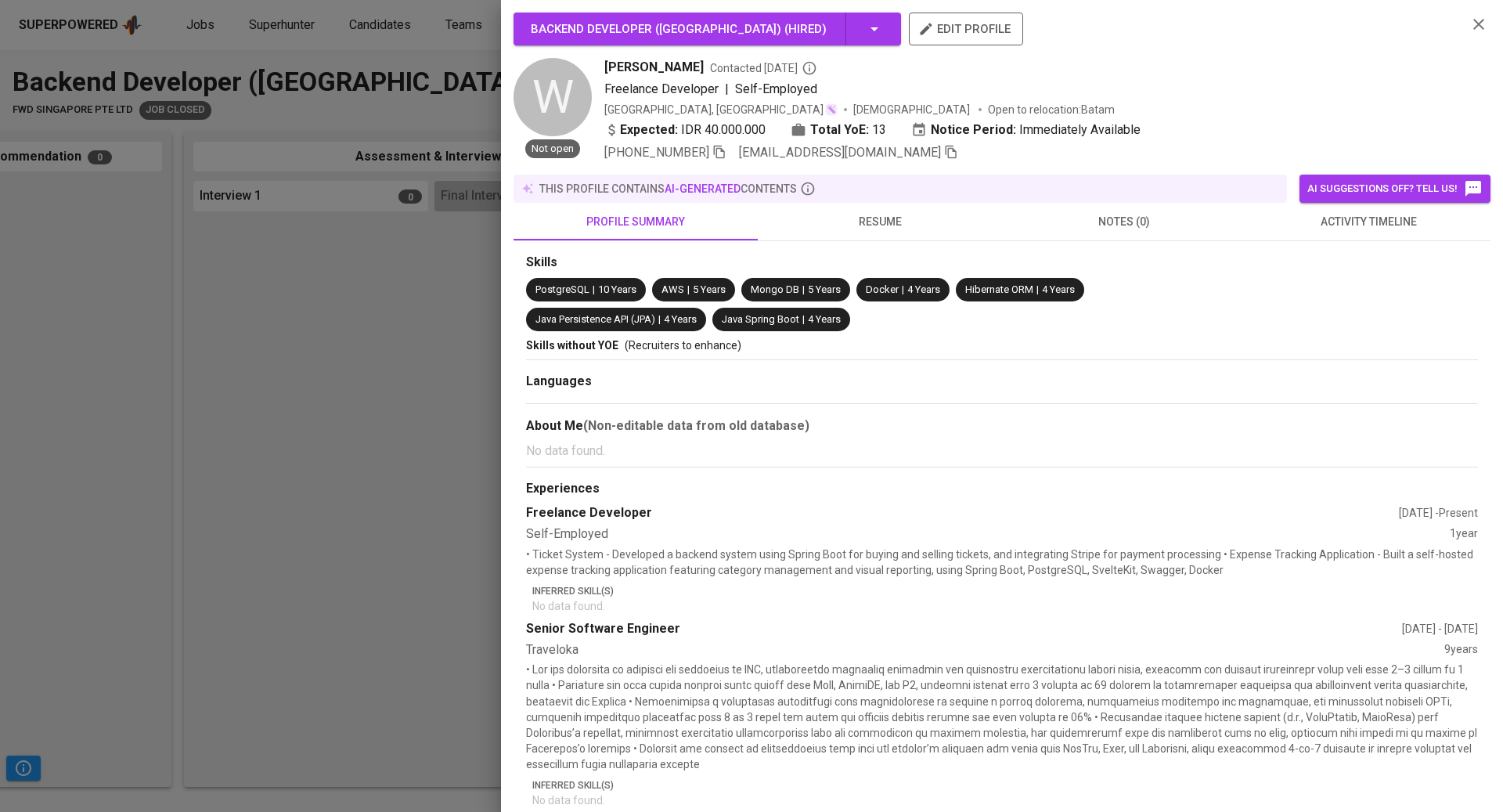  I want to click on span: Hibernate ORM, so click(999, 289).